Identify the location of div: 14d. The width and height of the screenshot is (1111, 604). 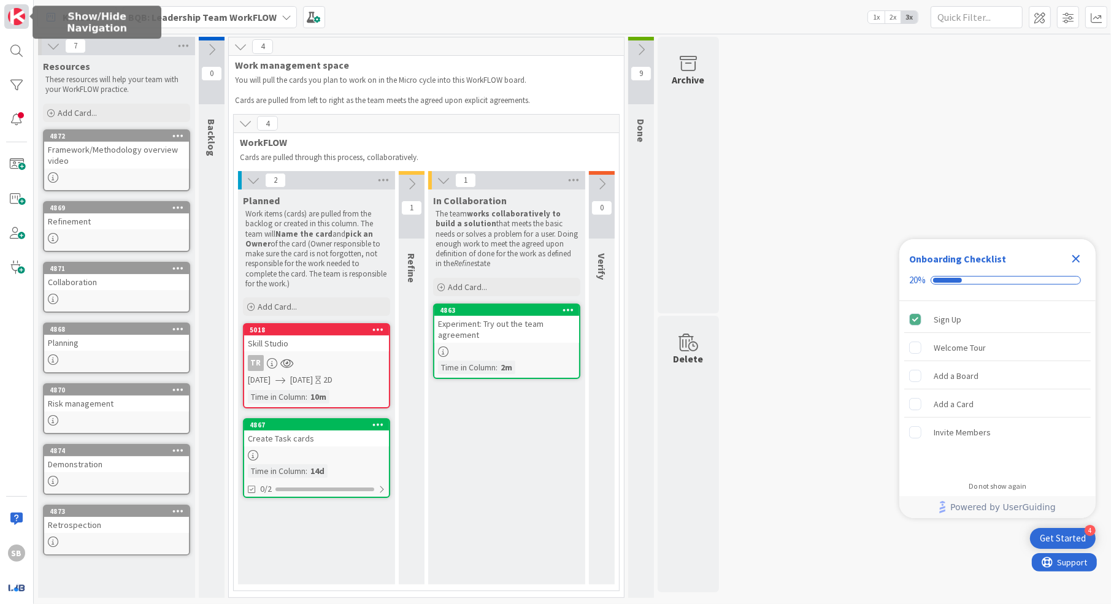
(317, 471).